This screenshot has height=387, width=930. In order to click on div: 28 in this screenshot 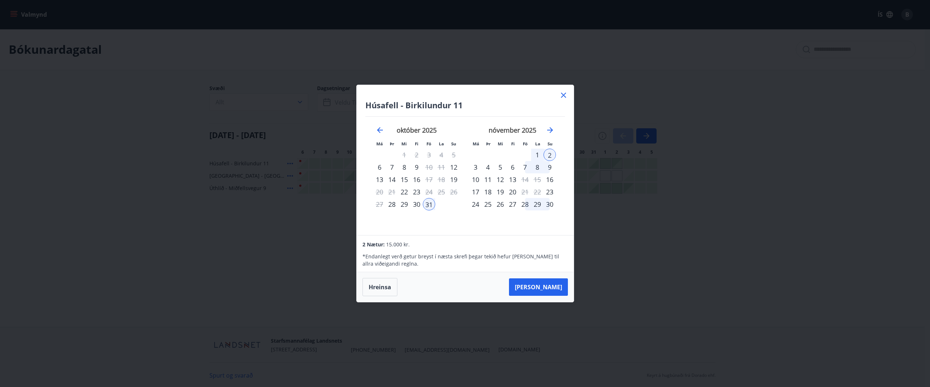, I will do `click(525, 204)`.